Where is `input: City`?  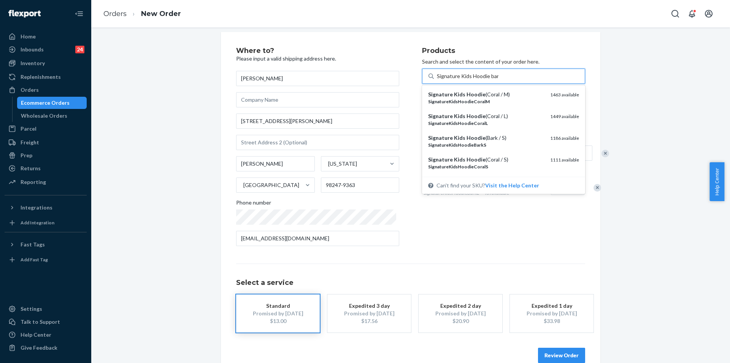 input: City is located at coordinates (275, 164).